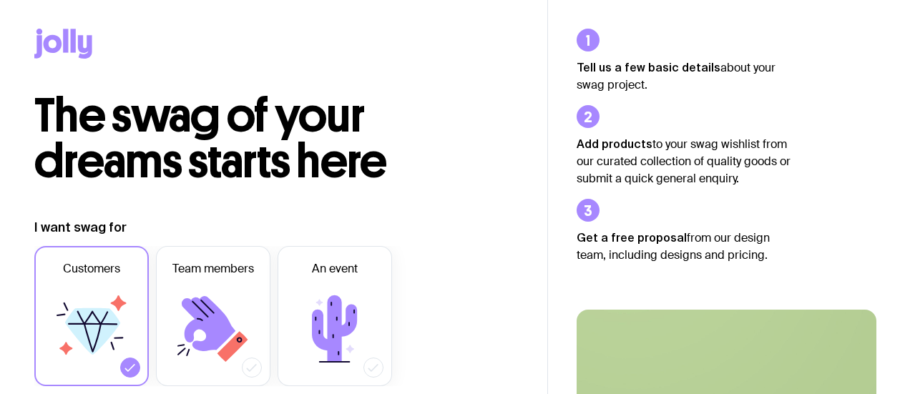 Image resolution: width=905 pixels, height=394 pixels. What do you see at coordinates (684, 76) in the screenshot?
I see `p: about your swag project.` at bounding box center [684, 76].